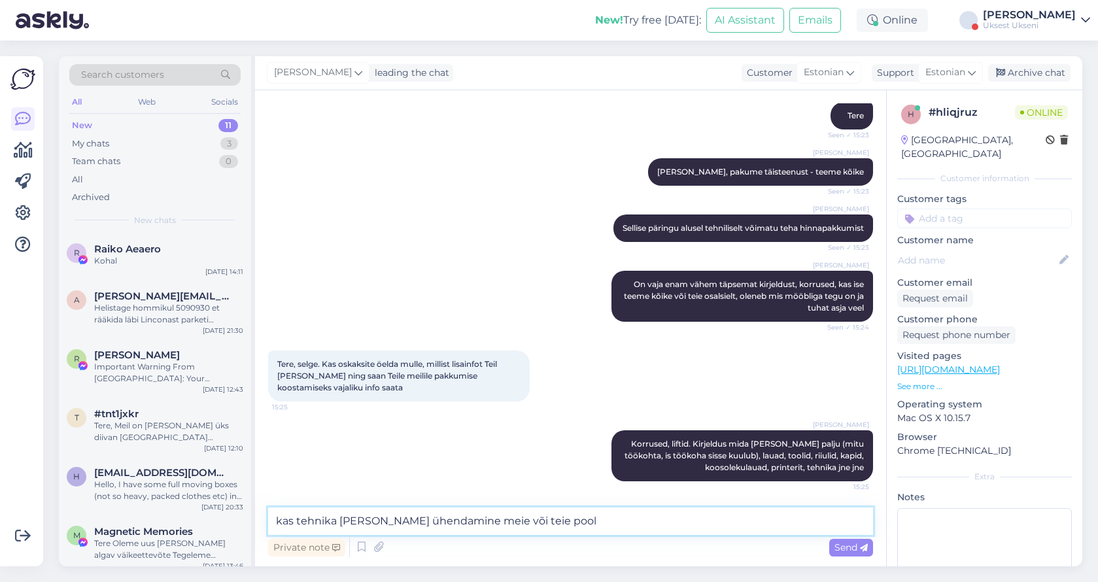 The width and height of the screenshot is (1098, 582). What do you see at coordinates (137, 355) in the screenshot?
I see `span: Rafael Snow` at bounding box center [137, 355].